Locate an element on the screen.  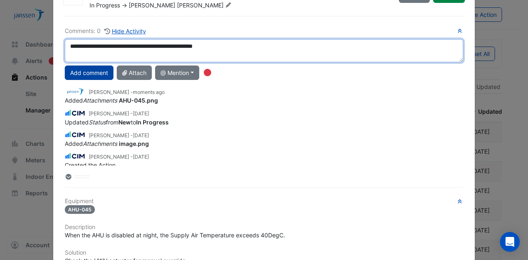
span: 2025-08-25 19:26:32 is located at coordinates (141, 157).